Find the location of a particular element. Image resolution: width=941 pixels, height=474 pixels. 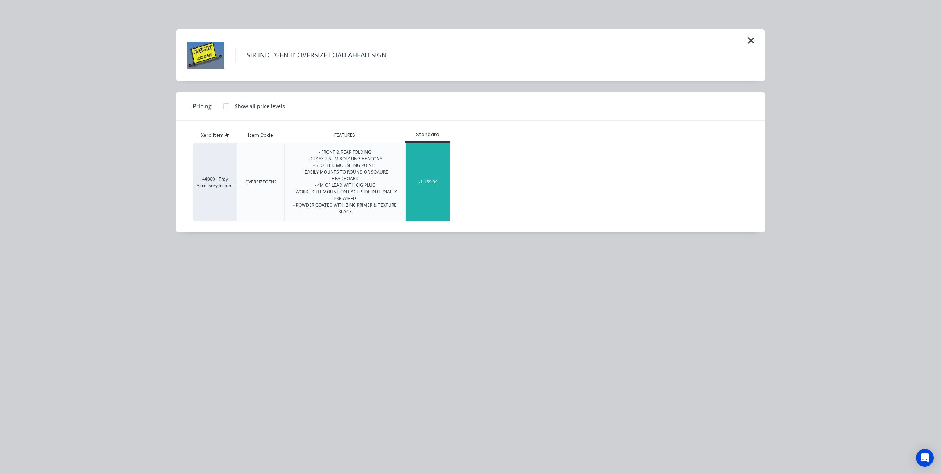

div: Open Intercom Messenger is located at coordinates (925, 457).